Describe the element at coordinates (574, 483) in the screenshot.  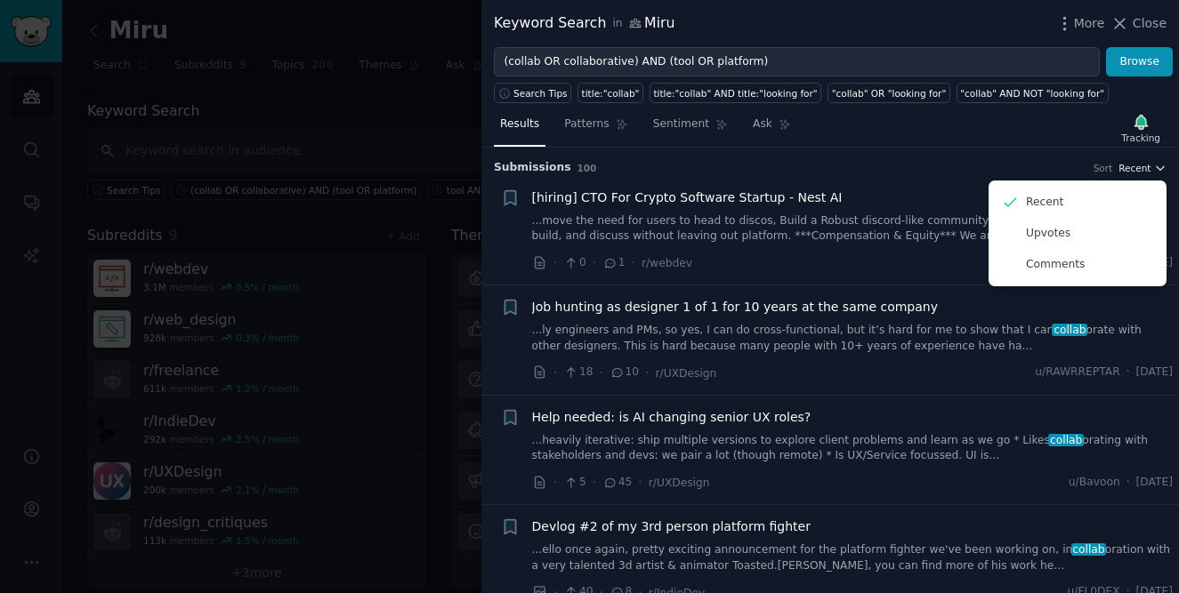
I see `span: 5` at that location.